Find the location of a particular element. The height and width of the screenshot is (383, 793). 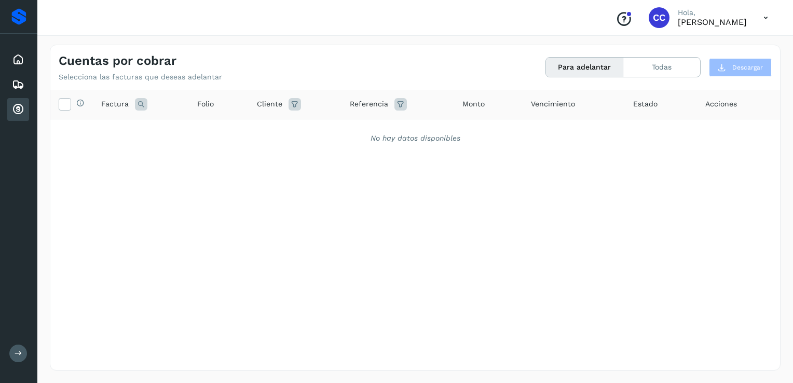

button: Descargar is located at coordinates (740, 67).